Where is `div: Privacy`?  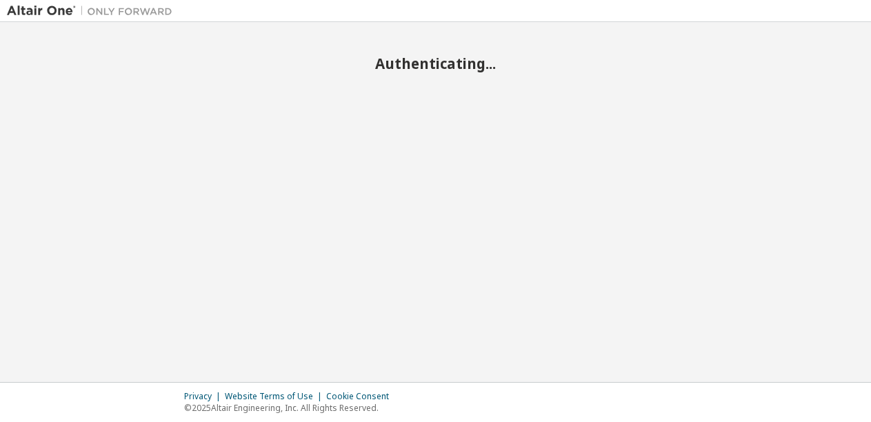 div: Privacy is located at coordinates (204, 397).